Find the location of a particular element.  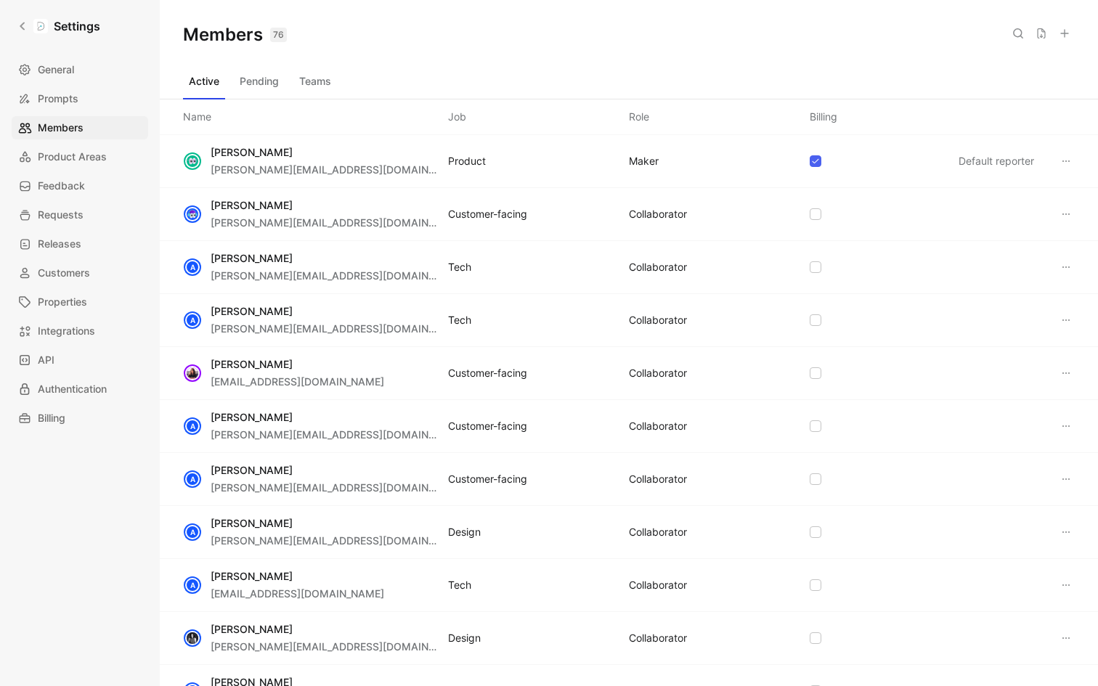

span: API is located at coordinates (46, 360).